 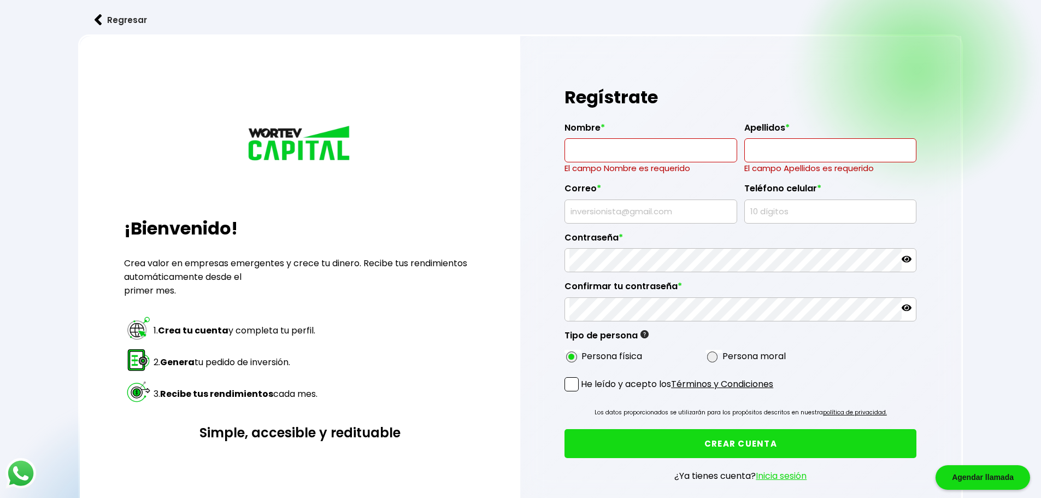 I want to click on img: logos_whatsapp-icon.242b2217.svg, so click(x=21, y=473).